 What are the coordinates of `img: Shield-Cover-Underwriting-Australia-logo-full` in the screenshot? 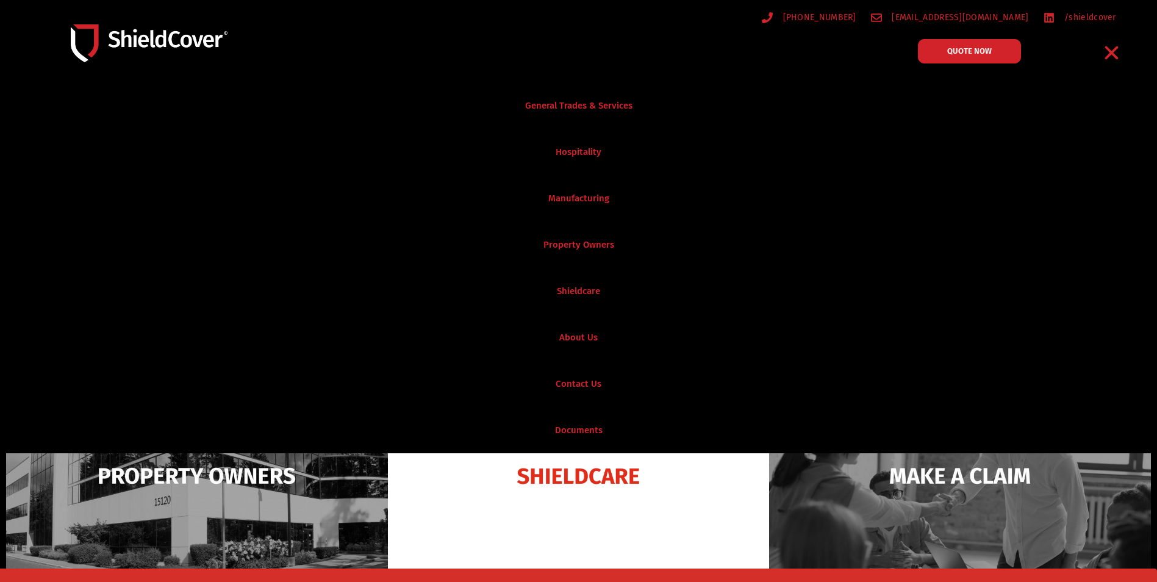 It's located at (149, 43).